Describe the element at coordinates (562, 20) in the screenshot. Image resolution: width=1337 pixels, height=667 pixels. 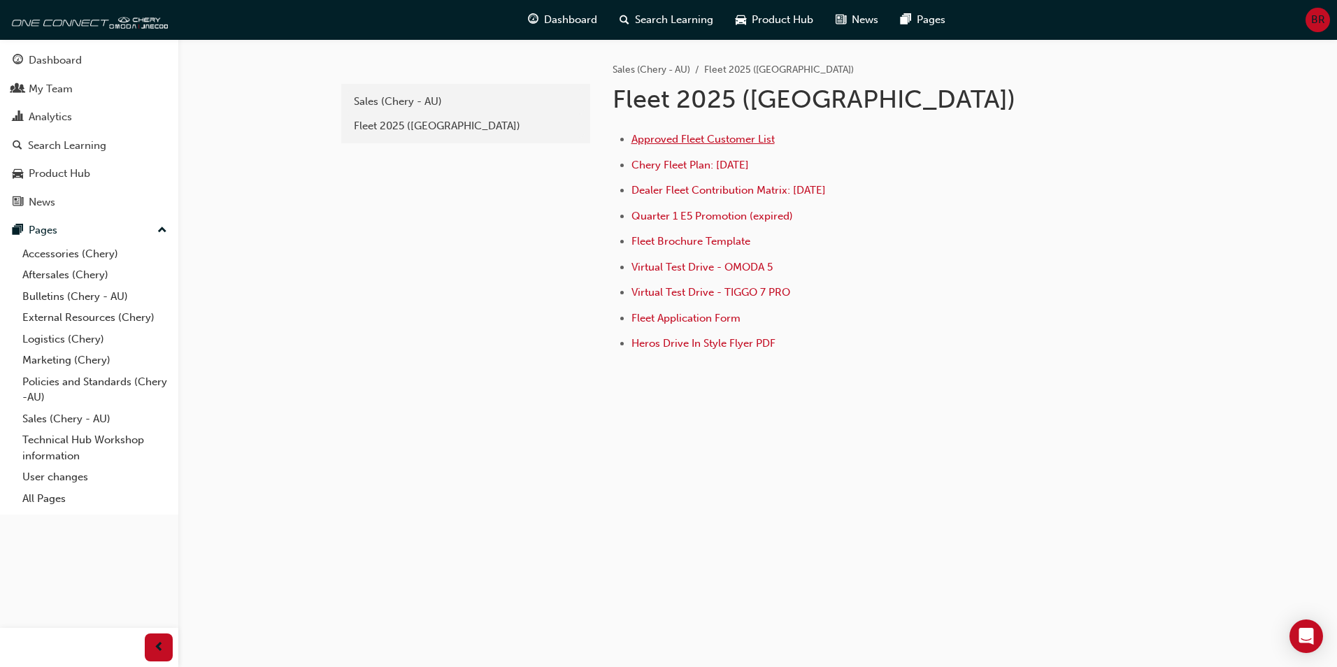
I see `a: guage-iconDashboard` at that location.